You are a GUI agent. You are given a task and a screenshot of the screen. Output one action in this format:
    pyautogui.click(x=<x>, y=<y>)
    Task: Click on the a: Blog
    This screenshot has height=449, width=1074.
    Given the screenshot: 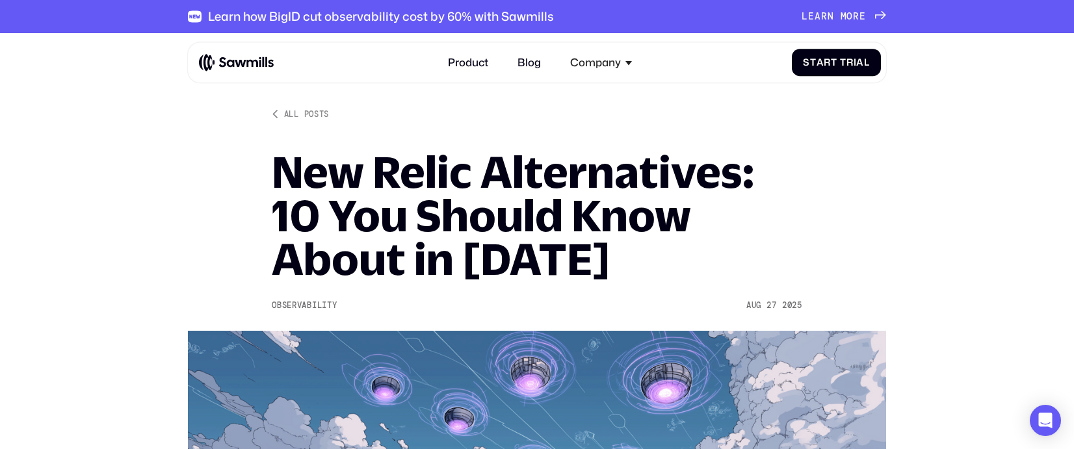 What is the action you would take?
    pyautogui.click(x=529, y=62)
    